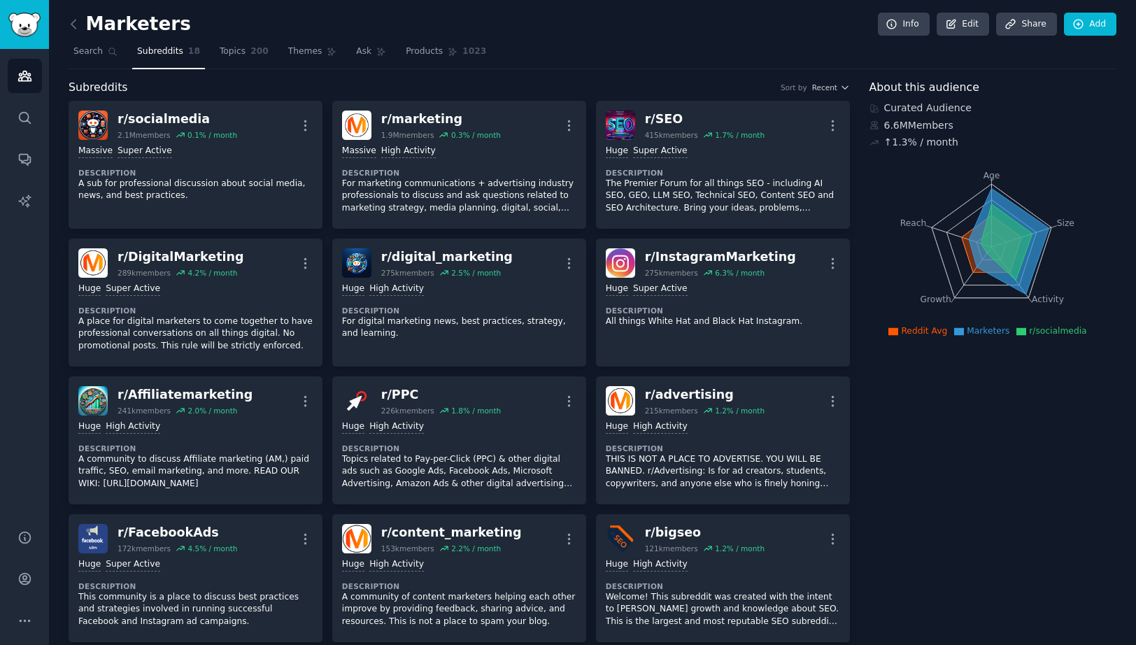 The width and height of the screenshot is (1136, 645). I want to click on div: 121k members, so click(671, 548).